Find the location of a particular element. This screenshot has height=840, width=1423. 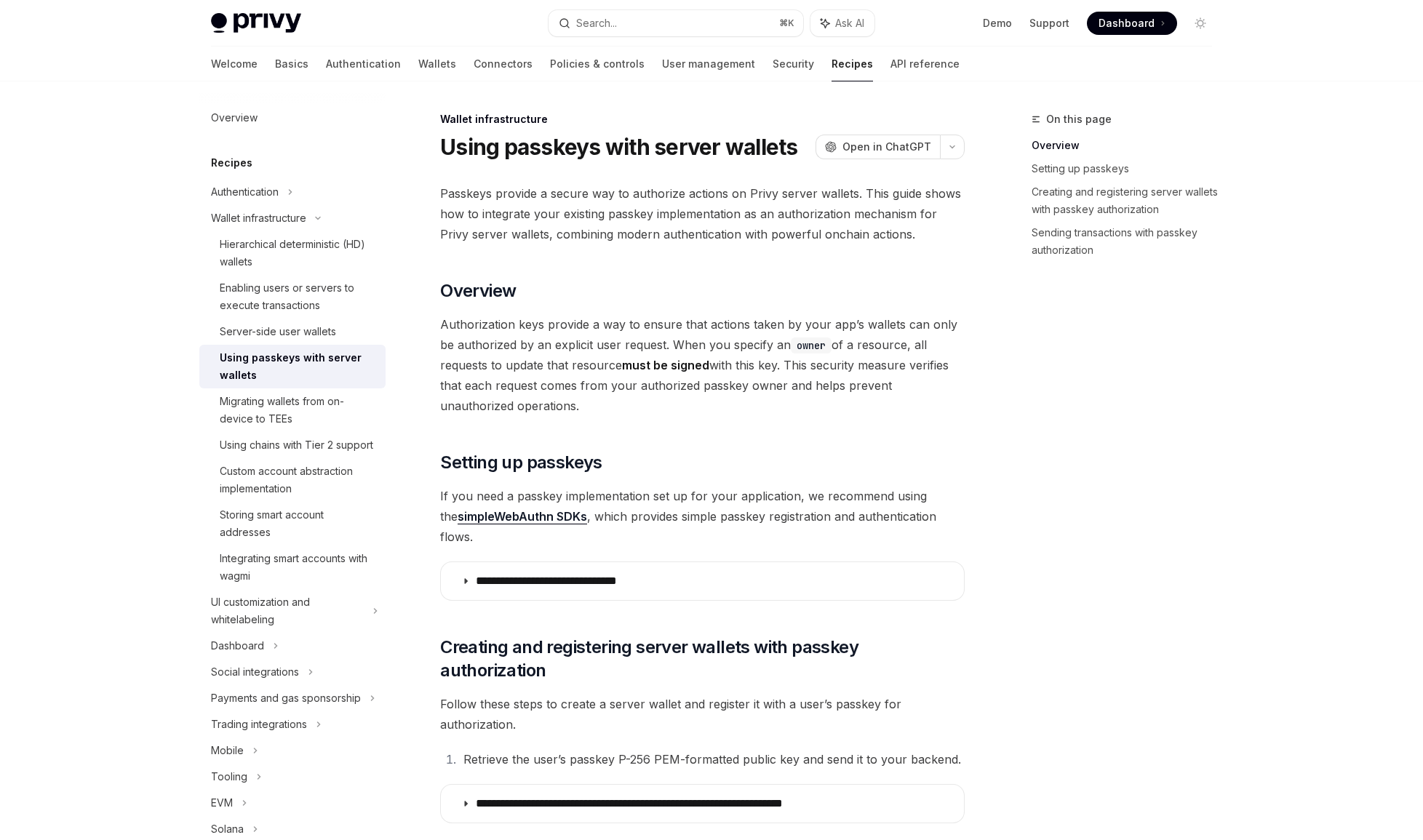

span: Authorization keys provide a way to ensure that actions taken by your app’s wallets can only be a... is located at coordinates (702, 365).